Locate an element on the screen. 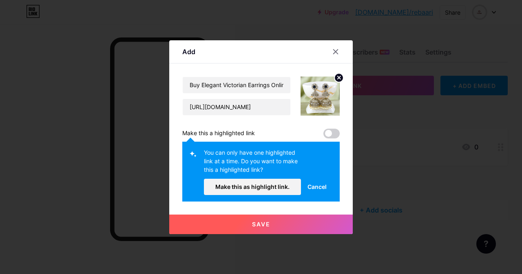 This screenshot has width=522, height=274. span: Make this as highlight link. is located at coordinates (252, 187).